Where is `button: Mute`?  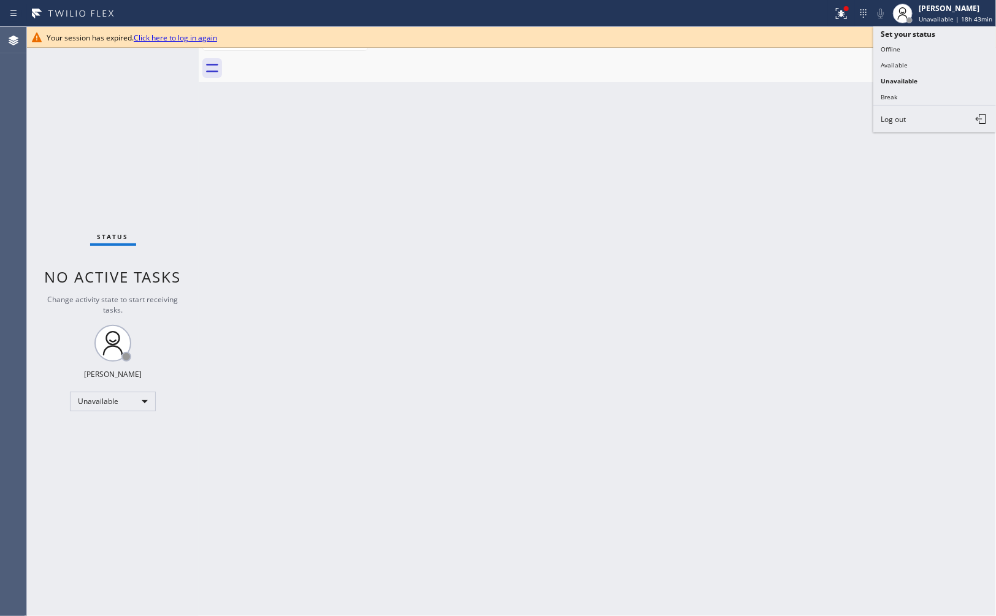 button: Mute is located at coordinates (881, 13).